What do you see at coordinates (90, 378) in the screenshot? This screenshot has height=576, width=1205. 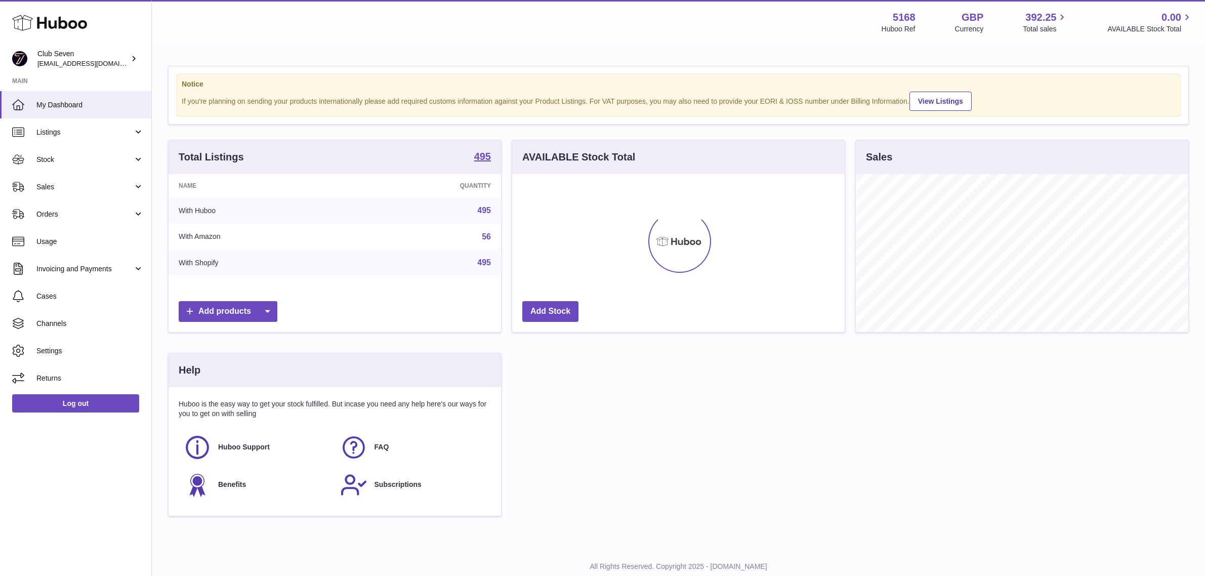 I see `span: Returns` at bounding box center [90, 378].